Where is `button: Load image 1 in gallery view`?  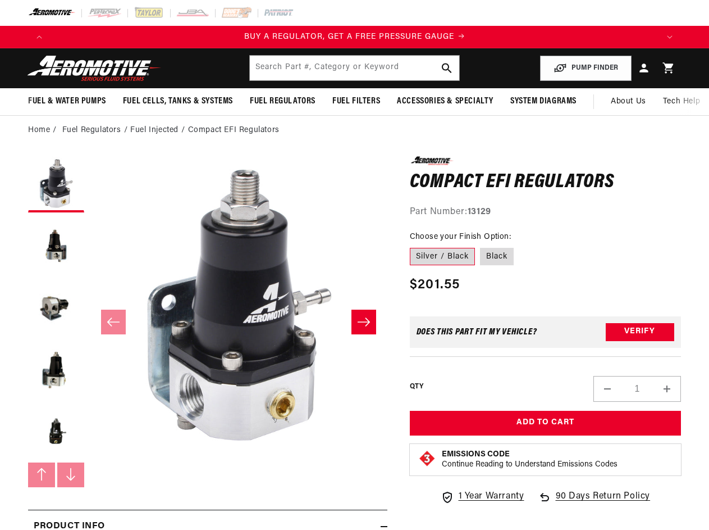
button: Load image 1 in gallery view is located at coordinates (56, 184).